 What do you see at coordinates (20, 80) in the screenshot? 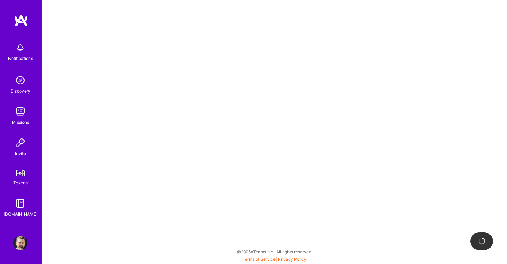
I see `img: discovery` at bounding box center [20, 80].